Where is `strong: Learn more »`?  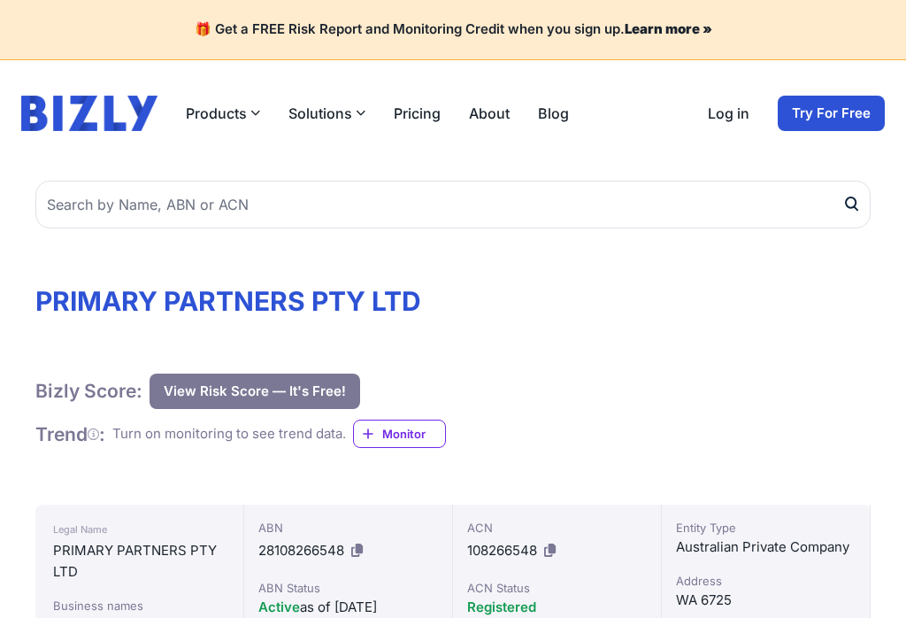
strong: Learn more » is located at coordinates (668, 28).